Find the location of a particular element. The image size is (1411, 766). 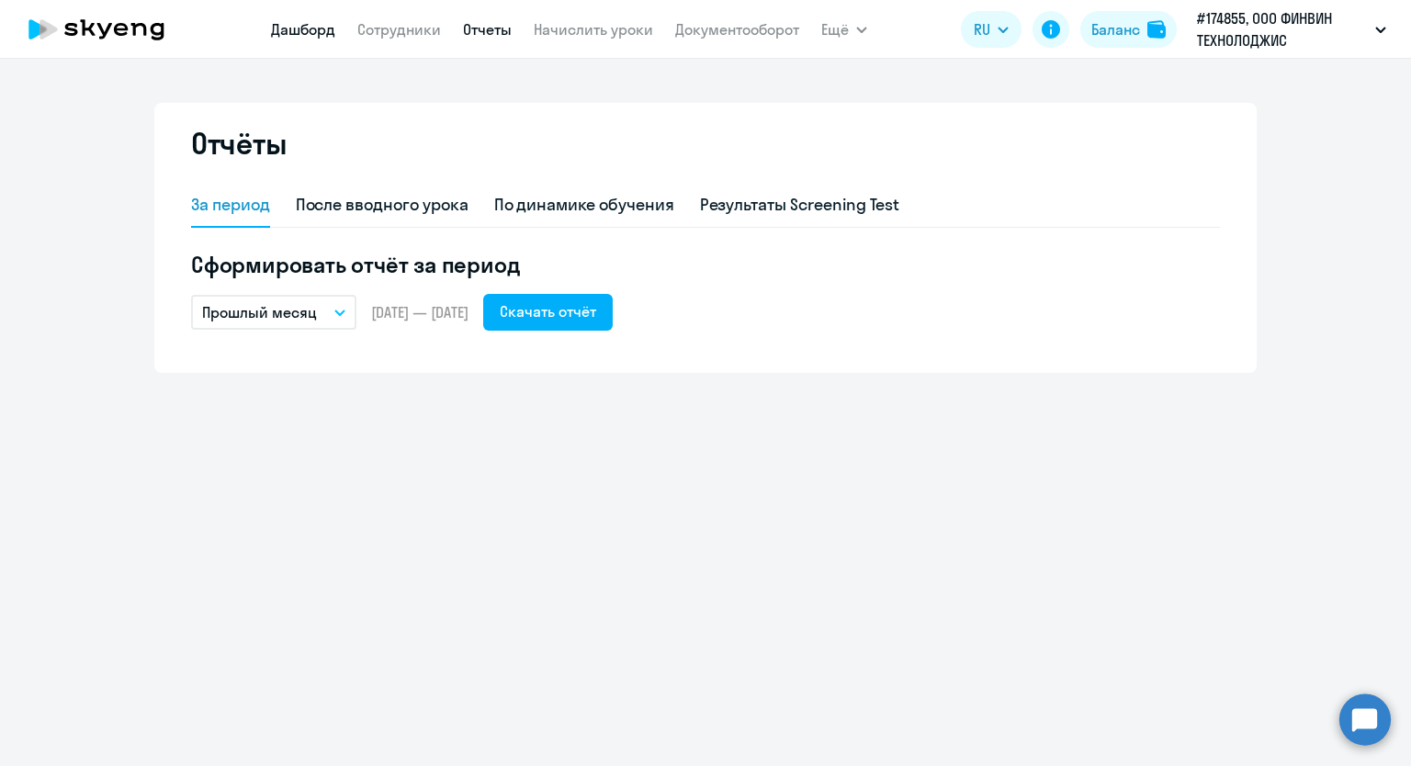

a: Скачать отчёт is located at coordinates (547, 312).